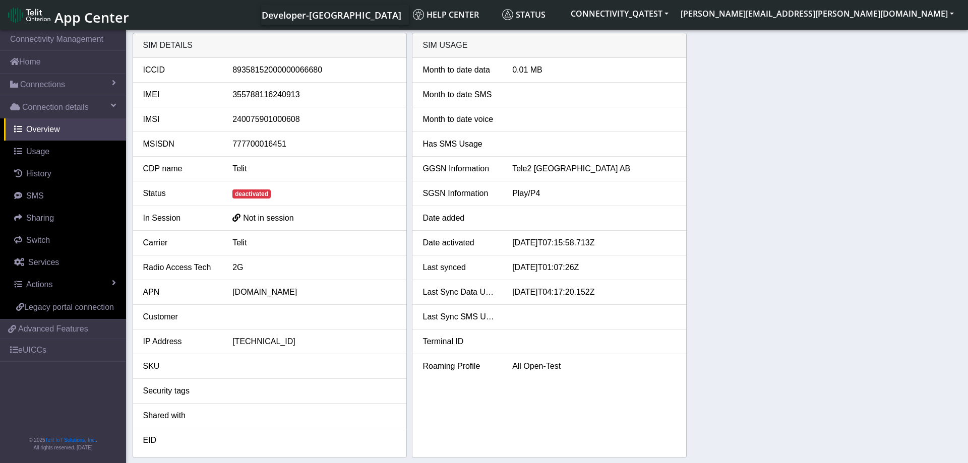 The width and height of the screenshot is (968, 463). What do you see at coordinates (453, 15) in the screenshot?
I see `a: Help center` at bounding box center [453, 15].